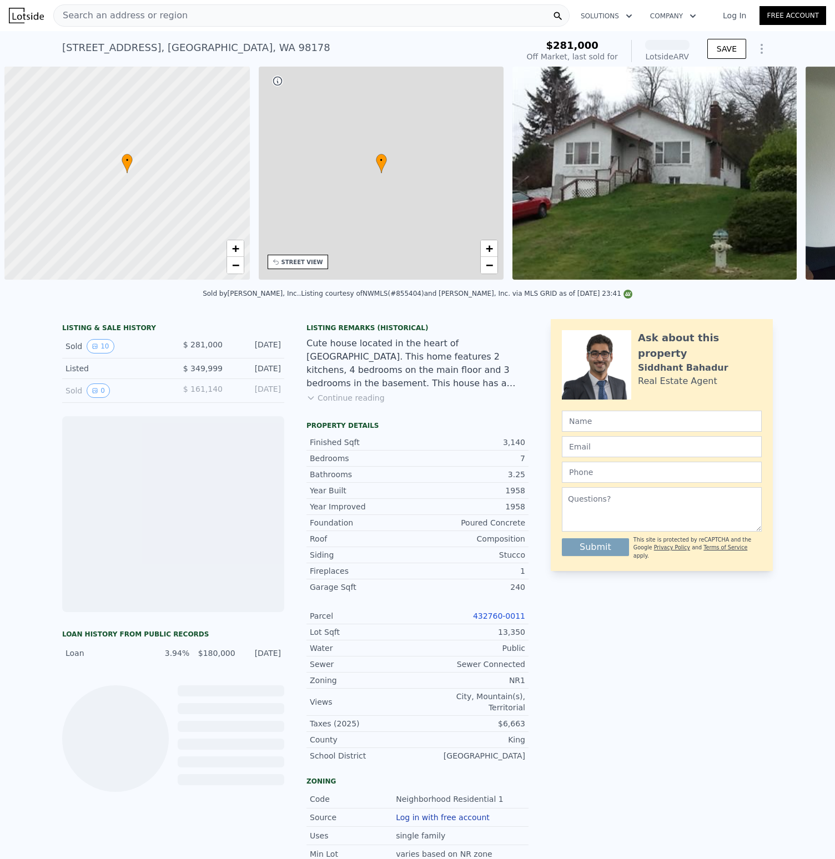 The height and width of the screenshot is (859, 835). I want to click on button: SAVE, so click(726, 49).